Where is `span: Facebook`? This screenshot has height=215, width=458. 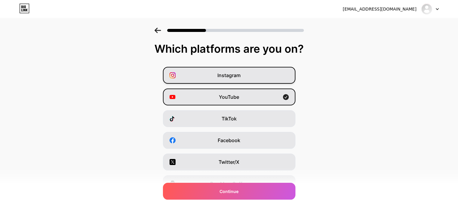
span: Facebook is located at coordinates (229, 140).